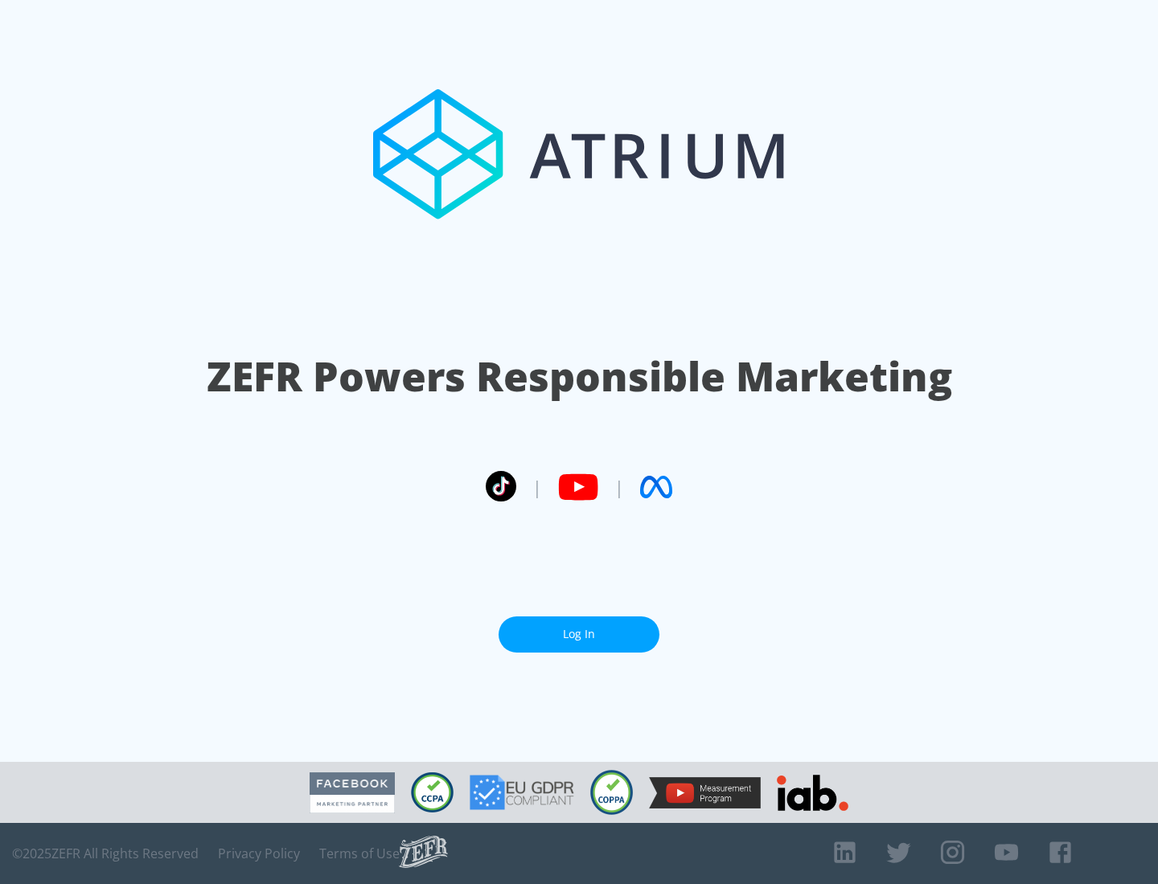 This screenshot has width=1158, height=884. Describe the element at coordinates (352, 793) in the screenshot. I see `img: Facebook Marketing Partner` at that location.